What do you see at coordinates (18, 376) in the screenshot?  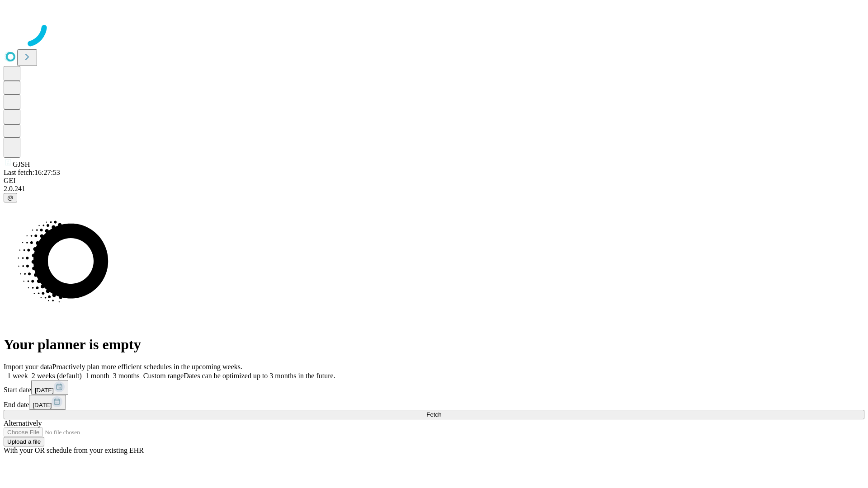 I see `span: 1 week` at bounding box center [18, 376].